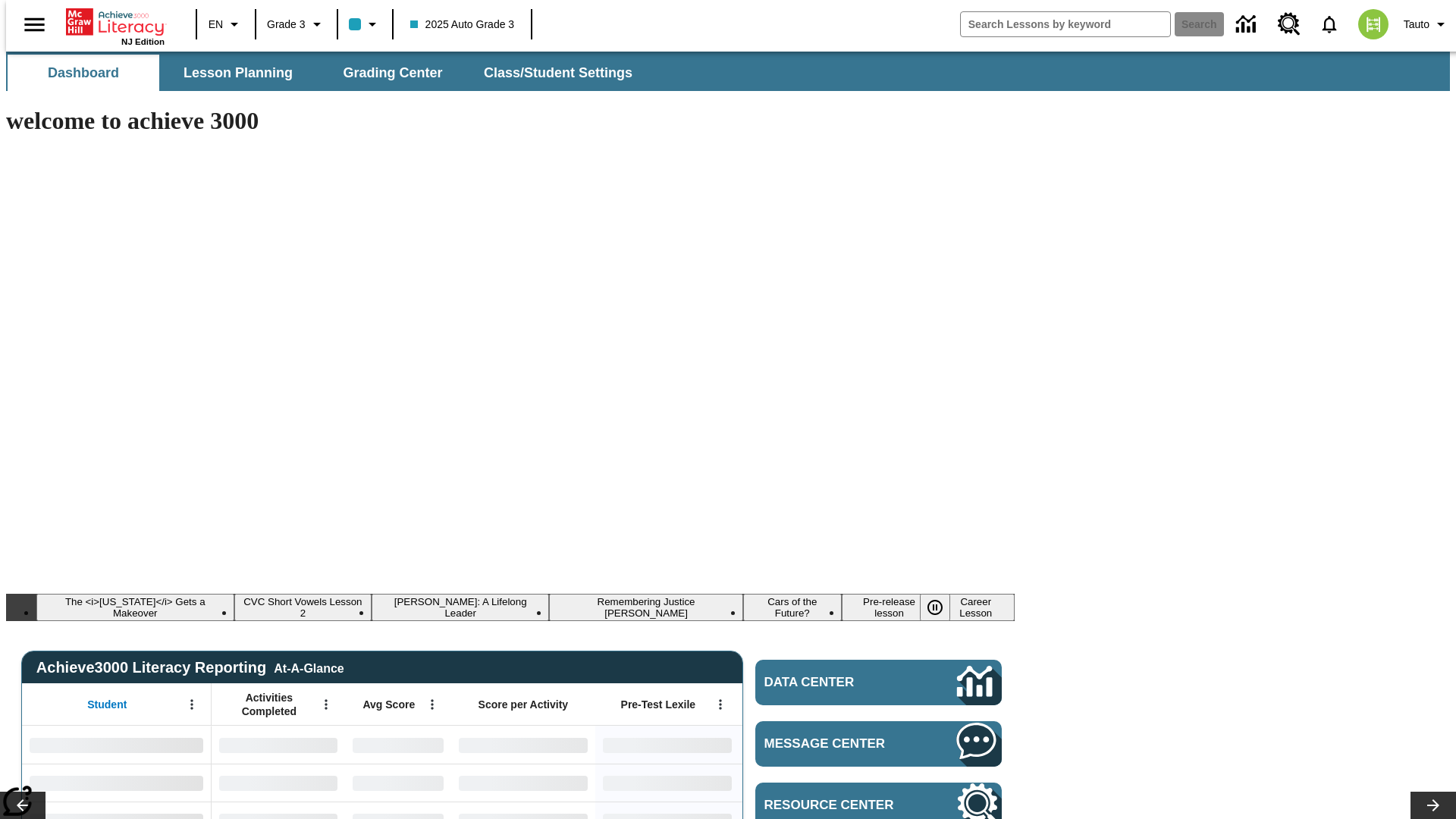 The height and width of the screenshot is (819, 1456). Describe the element at coordinates (523, 705) in the screenshot. I see `span: Score per Activity` at that location.